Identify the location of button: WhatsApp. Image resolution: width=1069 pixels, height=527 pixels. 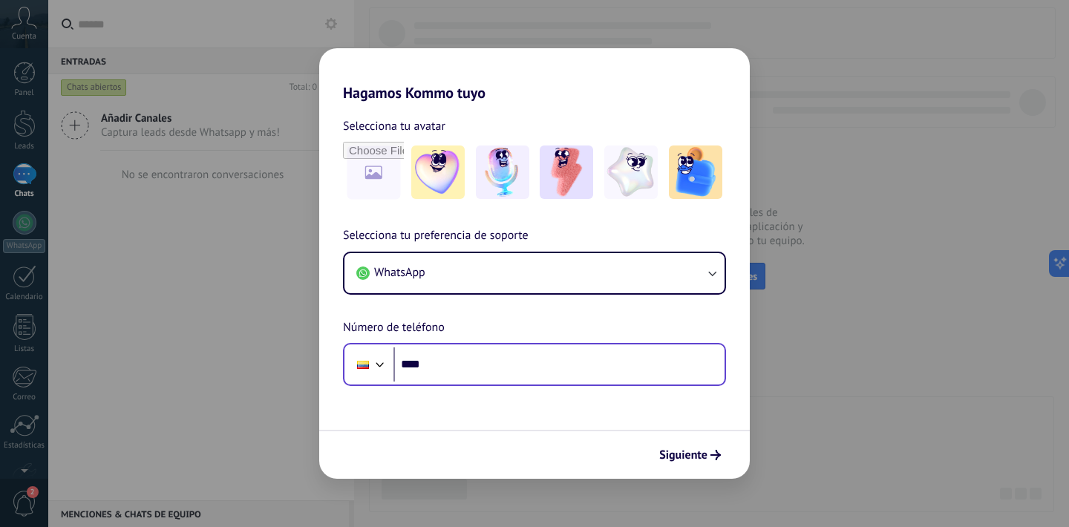
(535, 273).